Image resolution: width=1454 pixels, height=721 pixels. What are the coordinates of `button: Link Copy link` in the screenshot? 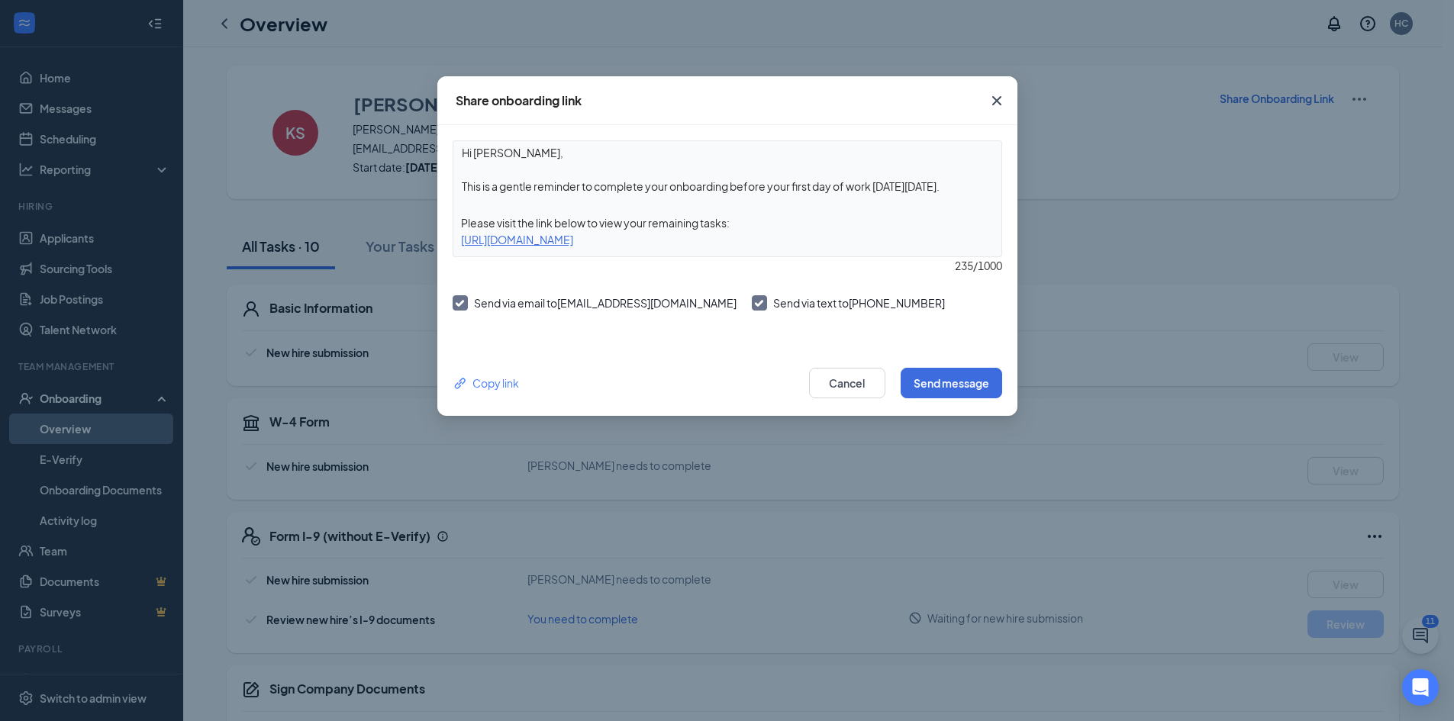 It's located at (485, 383).